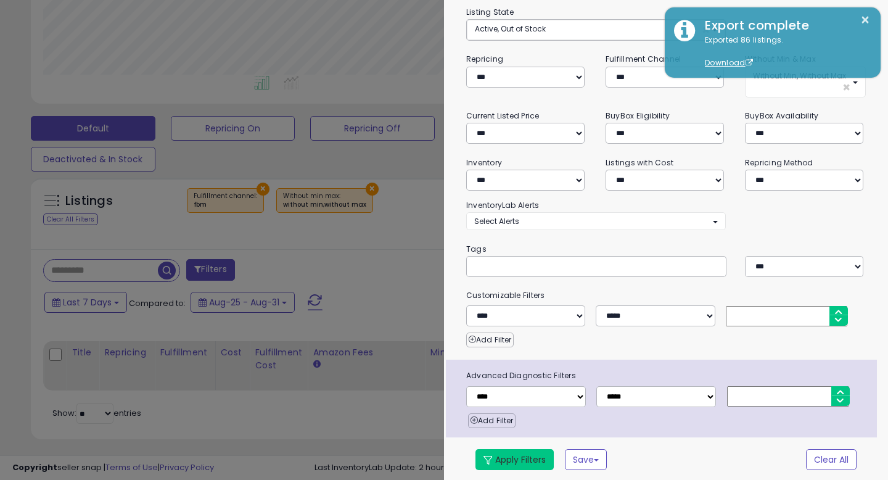  Describe the element at coordinates (515, 460) in the screenshot. I see `button: Apply Filters` at that location.